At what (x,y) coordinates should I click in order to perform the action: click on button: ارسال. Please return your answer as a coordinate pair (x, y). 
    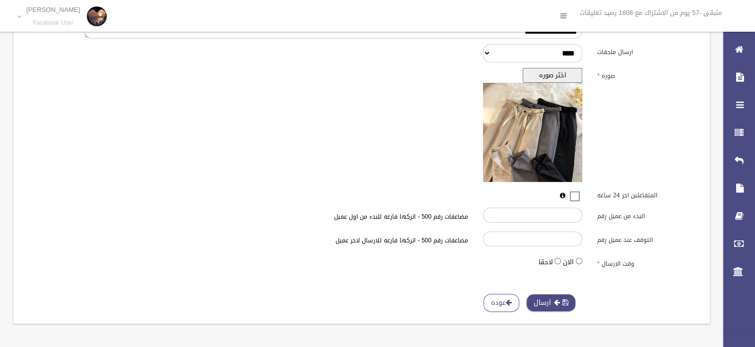
    Looking at the image, I should click on (551, 303).